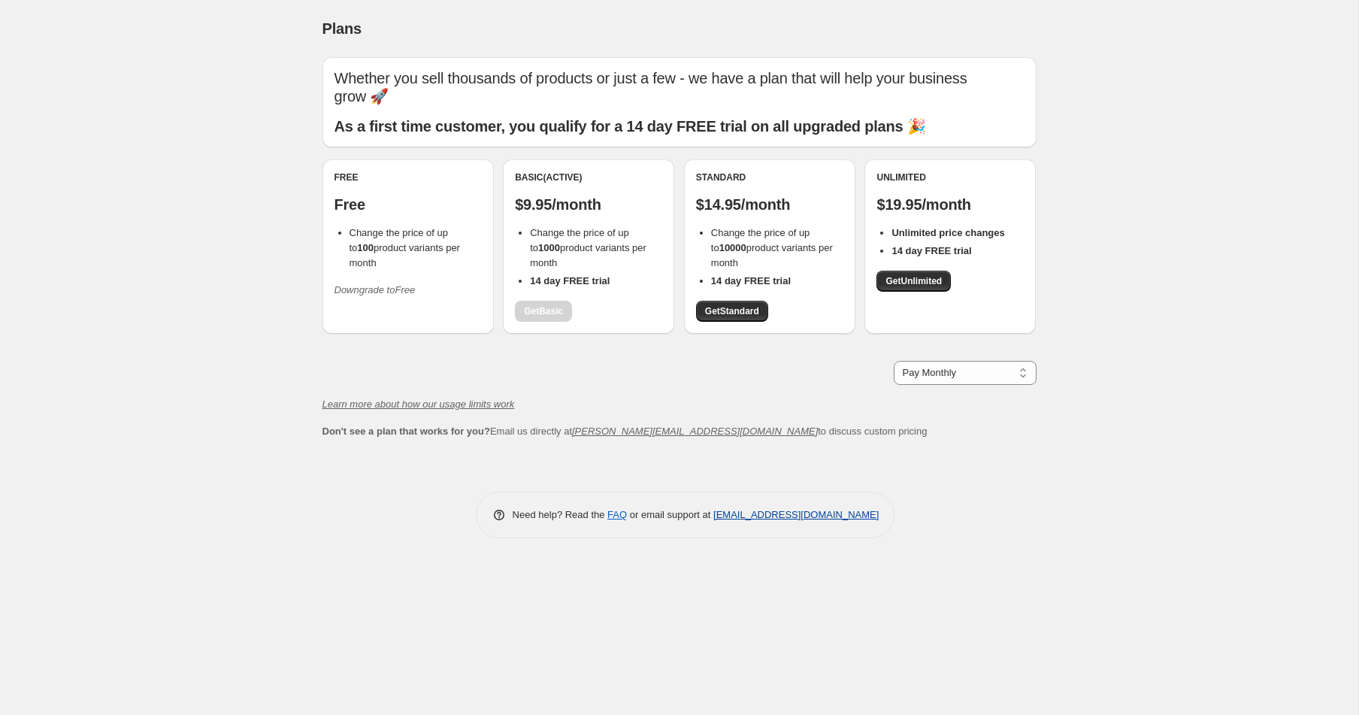  I want to click on a: Learn more about how our usage limits work, so click(419, 404).